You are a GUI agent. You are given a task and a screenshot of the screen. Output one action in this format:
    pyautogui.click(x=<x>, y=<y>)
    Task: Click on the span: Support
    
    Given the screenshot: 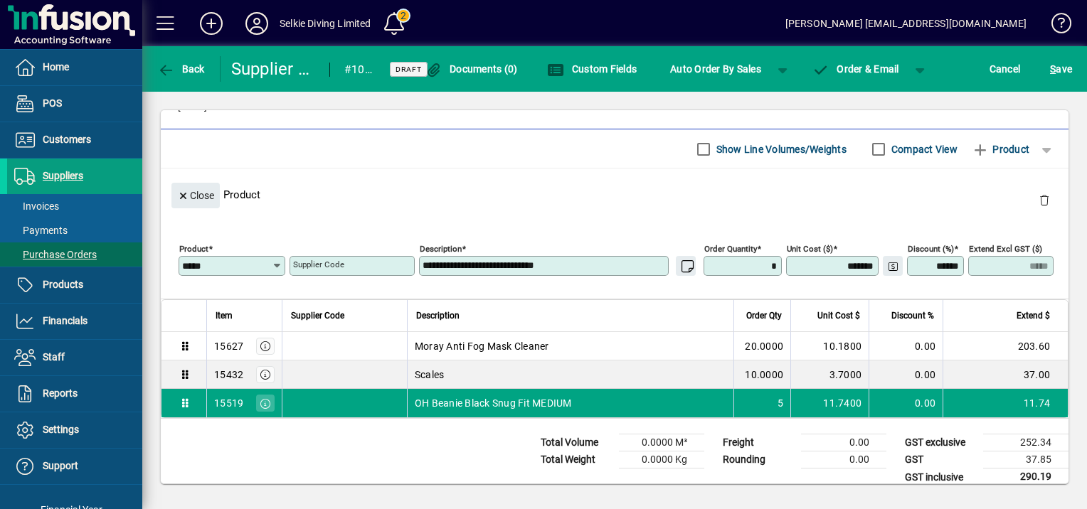 What is the action you would take?
    pyautogui.click(x=60, y=466)
    